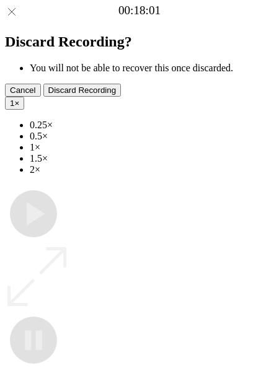  What do you see at coordinates (152, 170) in the screenshot?
I see `li: 2×` at bounding box center [152, 170].